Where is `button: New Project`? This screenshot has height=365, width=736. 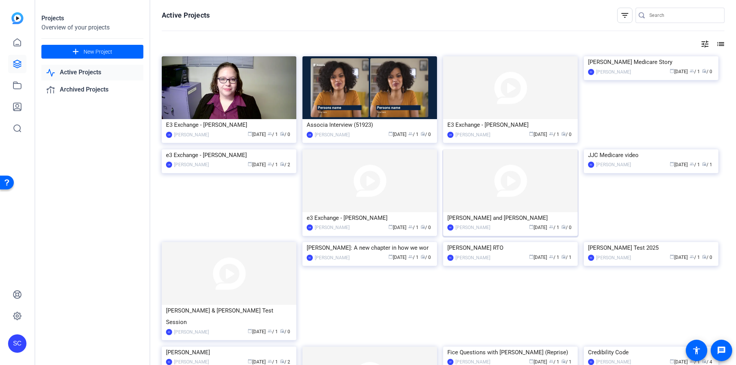
button: New Project is located at coordinates (92, 52).